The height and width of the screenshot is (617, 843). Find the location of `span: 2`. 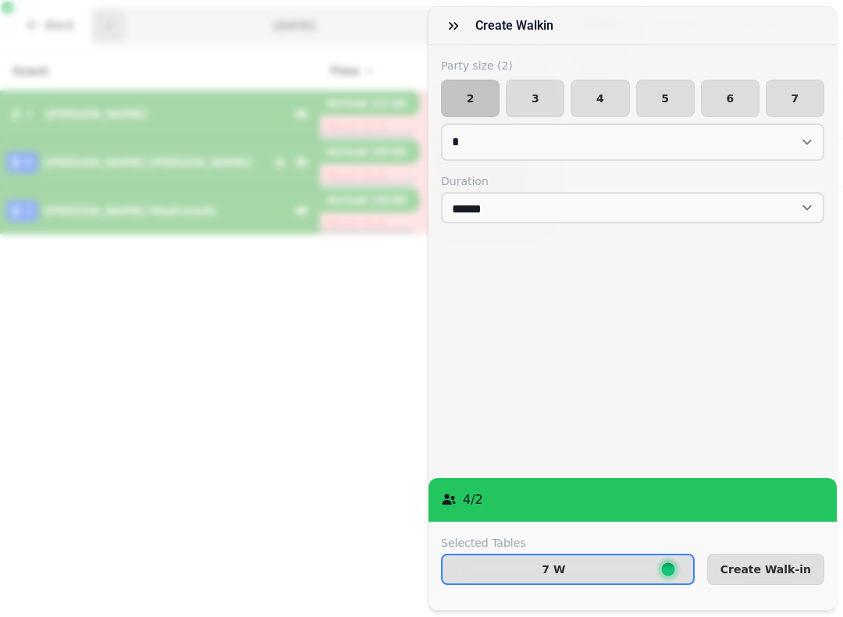

span: 2 is located at coordinates (470, 98).